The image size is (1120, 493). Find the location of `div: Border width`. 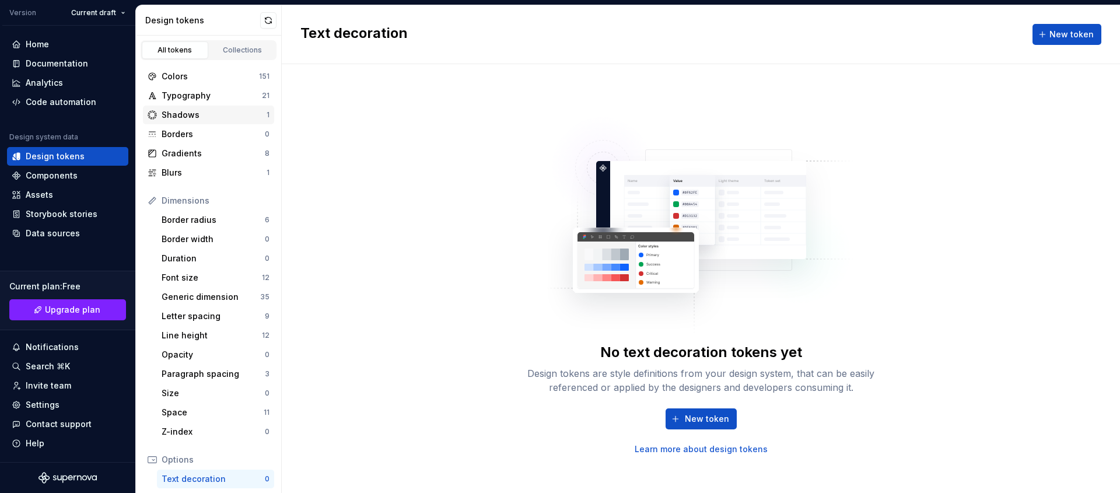

div: Border width is located at coordinates (213, 239).